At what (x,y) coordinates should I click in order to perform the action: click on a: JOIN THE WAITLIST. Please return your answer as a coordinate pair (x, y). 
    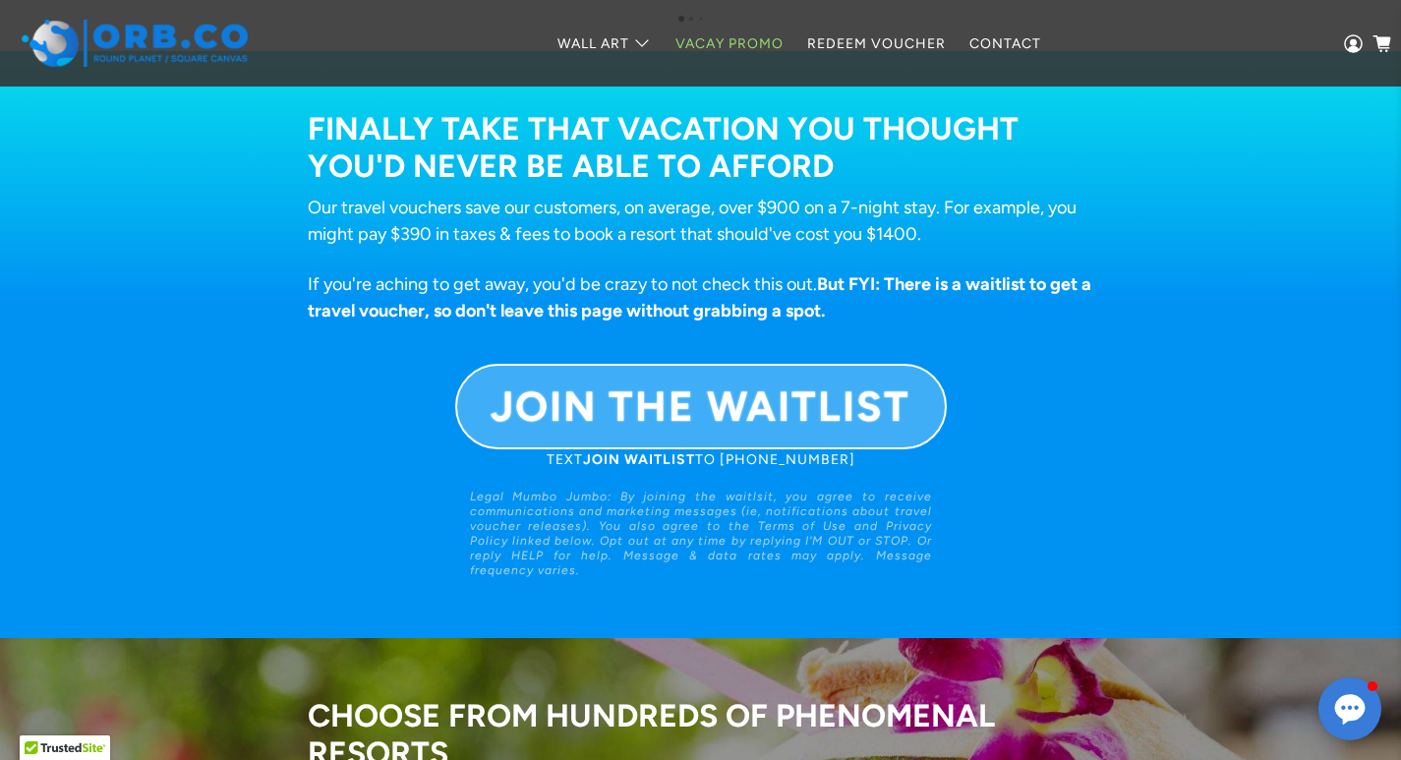
    Looking at the image, I should click on (701, 406).